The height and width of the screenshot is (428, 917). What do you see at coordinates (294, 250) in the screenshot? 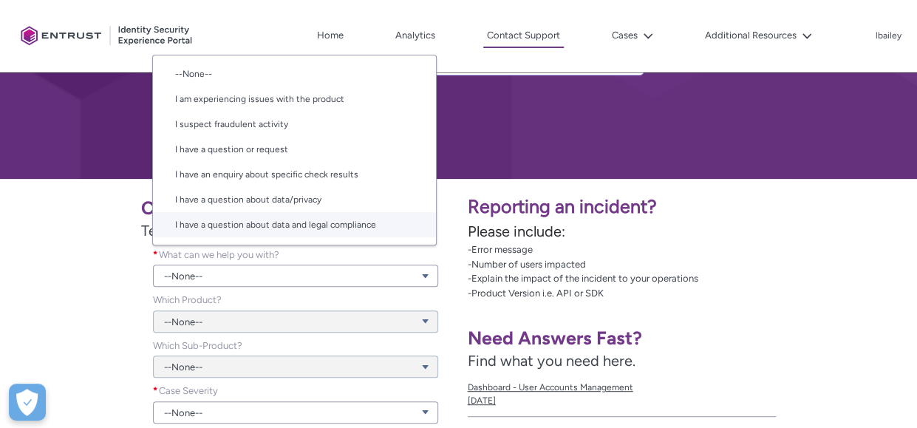
I see `a: I need assistance with my invoice or contract` at bounding box center [294, 250].